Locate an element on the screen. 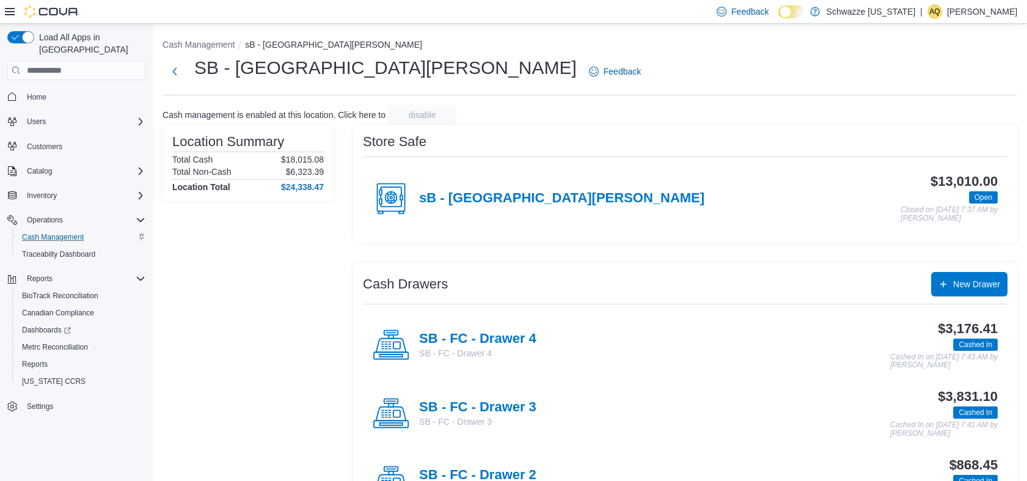  h4: SB - FC - Drawer 3 is located at coordinates (478, 407).